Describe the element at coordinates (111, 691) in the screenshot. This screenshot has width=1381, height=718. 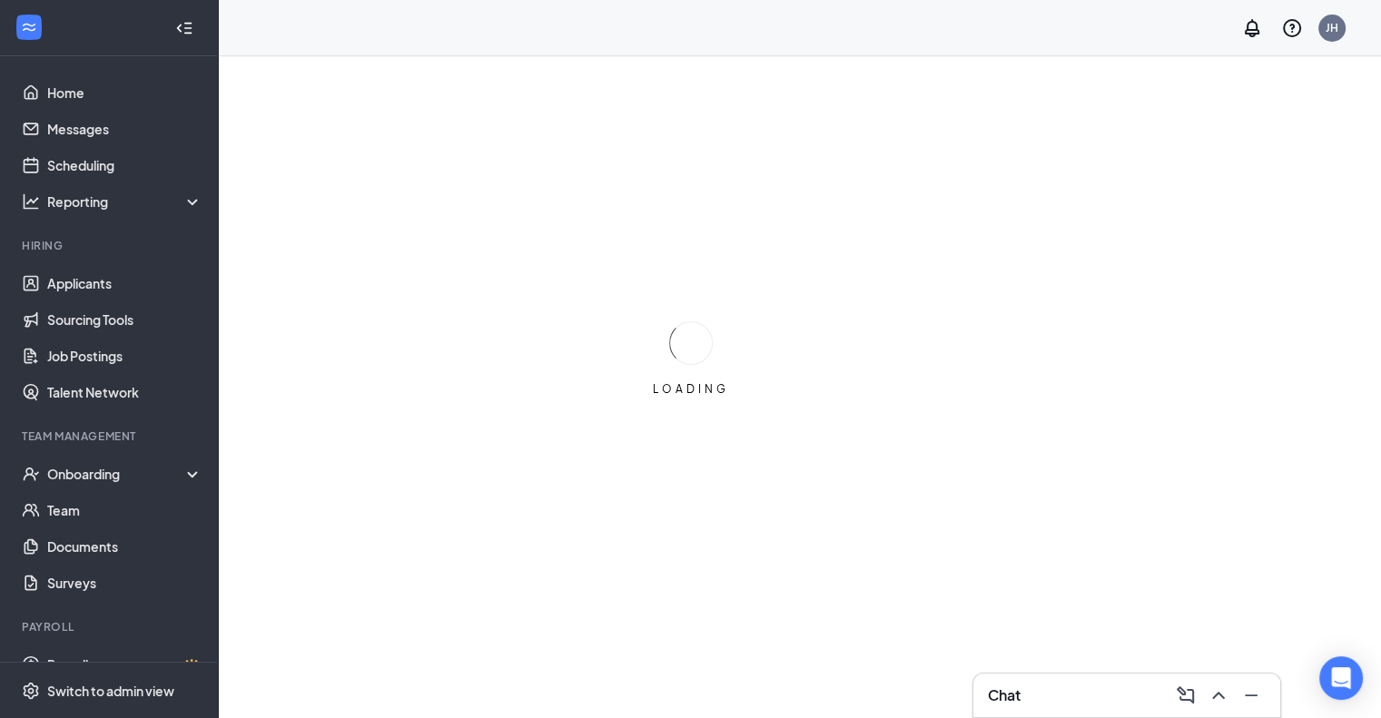
I see `div: Switch to admin view` at that location.